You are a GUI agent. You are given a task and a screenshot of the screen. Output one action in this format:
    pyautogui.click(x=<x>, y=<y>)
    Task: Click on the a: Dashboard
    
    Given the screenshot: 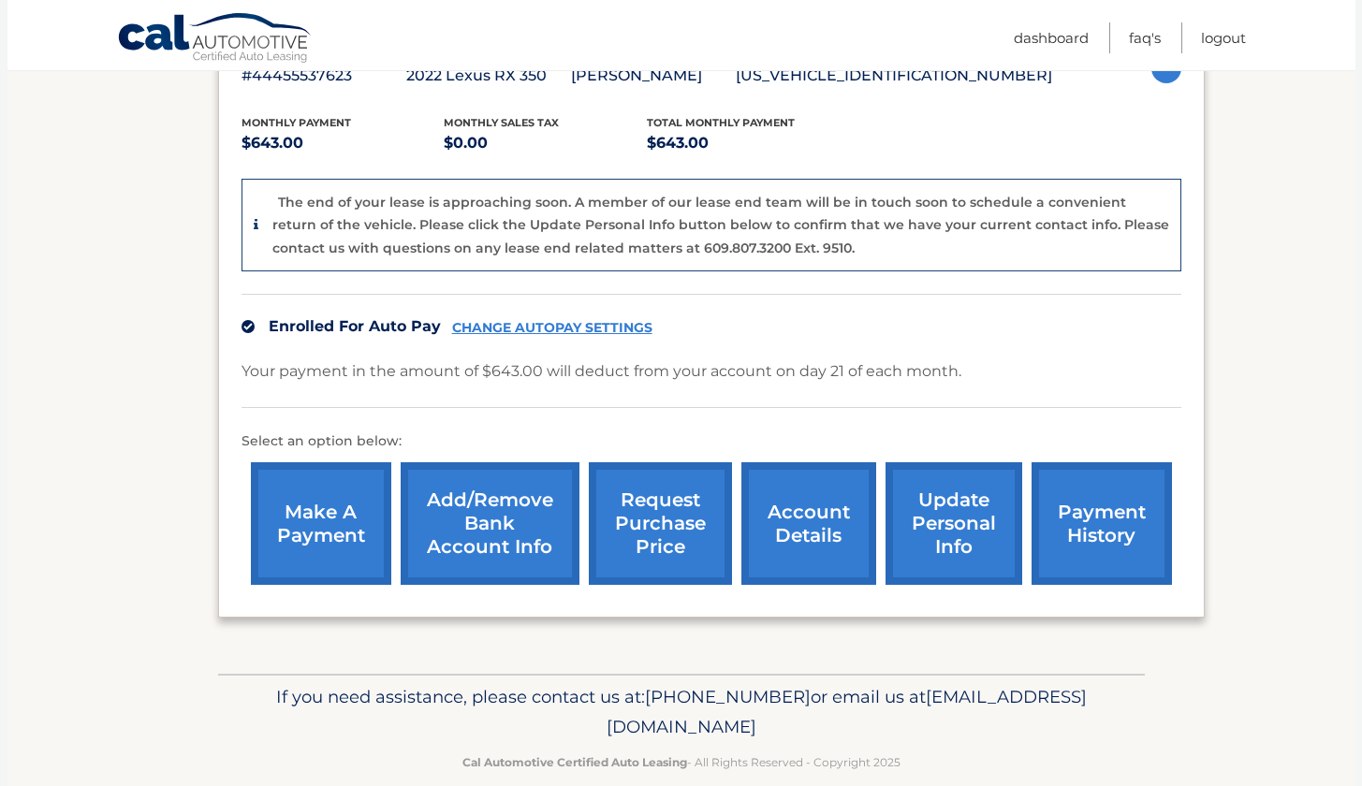 What is the action you would take?
    pyautogui.click(x=1051, y=37)
    